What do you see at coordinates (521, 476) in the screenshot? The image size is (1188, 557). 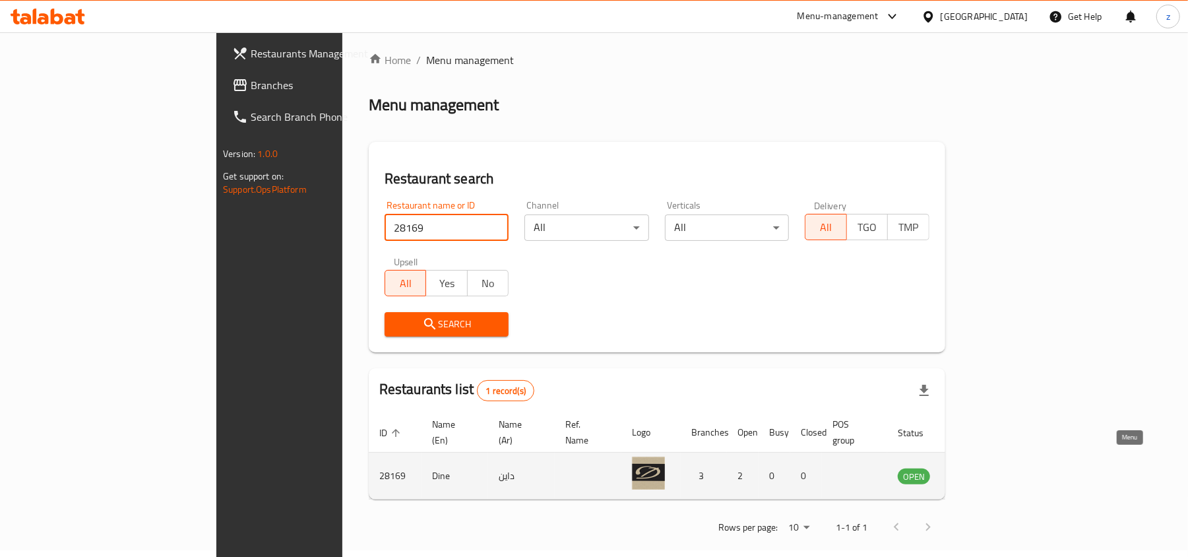 I see `td: داين` at bounding box center [521, 476].